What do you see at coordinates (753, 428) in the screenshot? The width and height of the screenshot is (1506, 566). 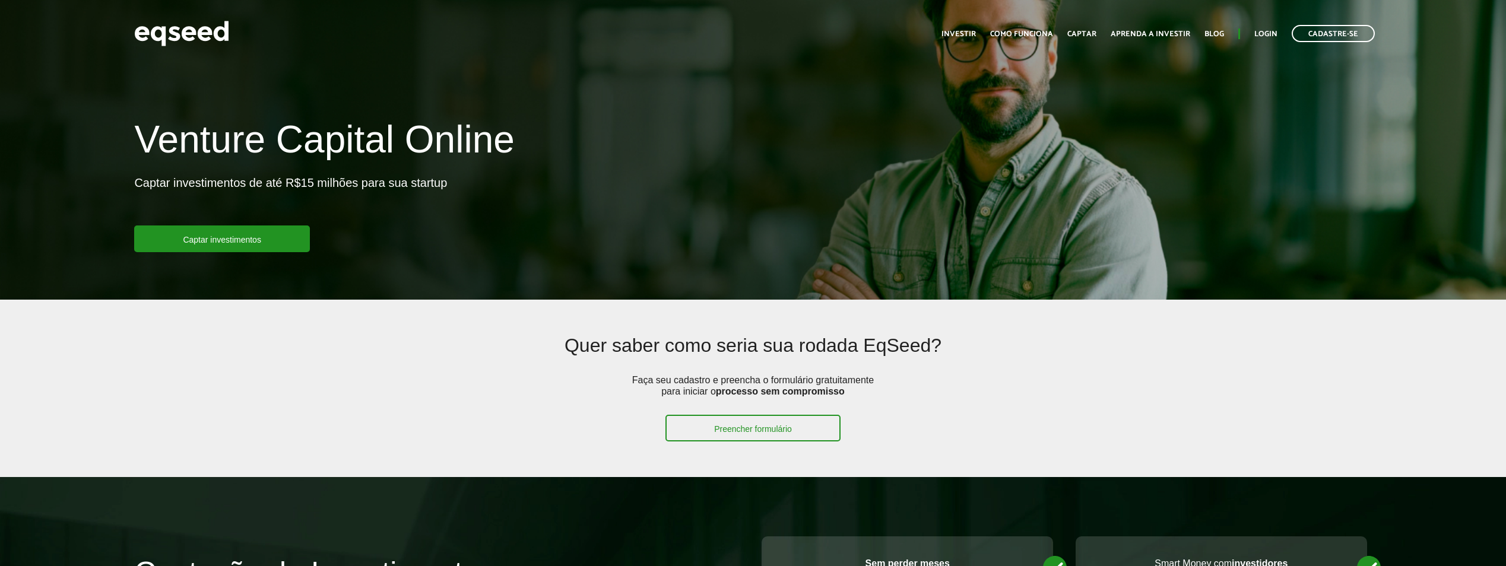 I see `a: Preencher formulário` at bounding box center [753, 428].